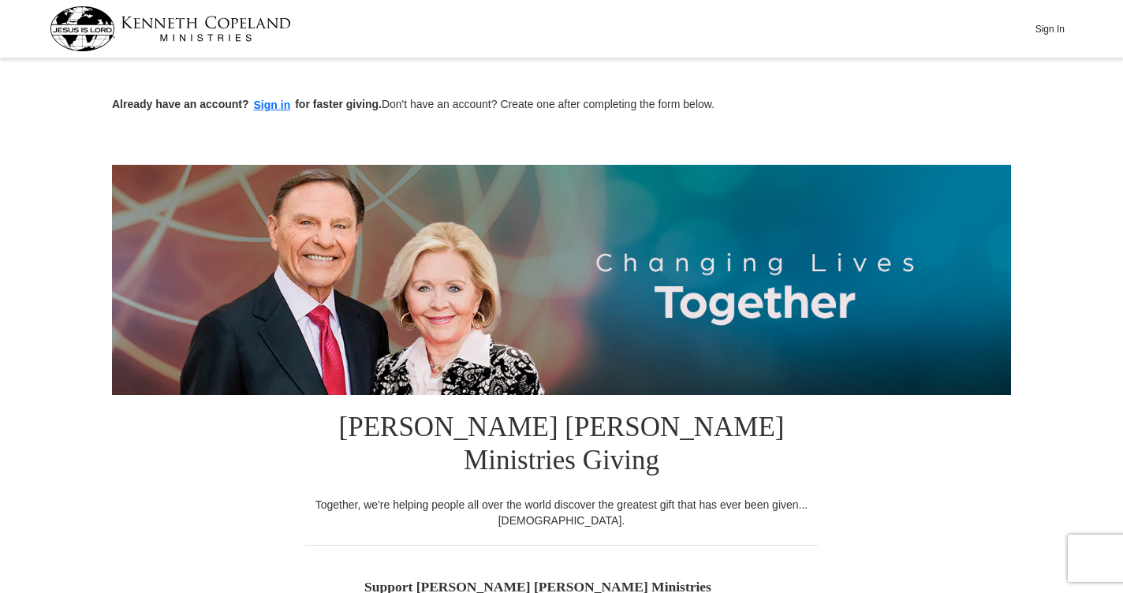 The width and height of the screenshot is (1123, 593). What do you see at coordinates (170, 28) in the screenshot?
I see `img: kcm-header-logo.svg` at bounding box center [170, 28].